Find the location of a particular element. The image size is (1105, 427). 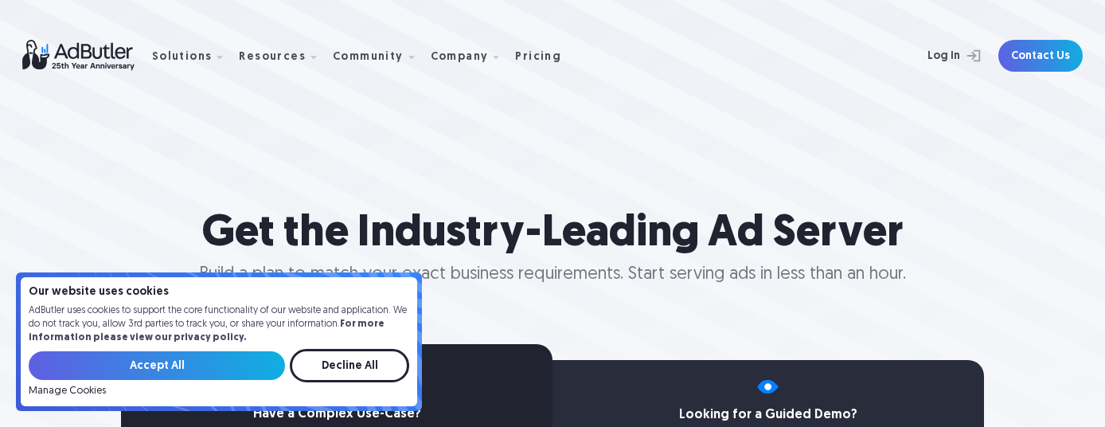

form: Email Form is located at coordinates (219, 372).